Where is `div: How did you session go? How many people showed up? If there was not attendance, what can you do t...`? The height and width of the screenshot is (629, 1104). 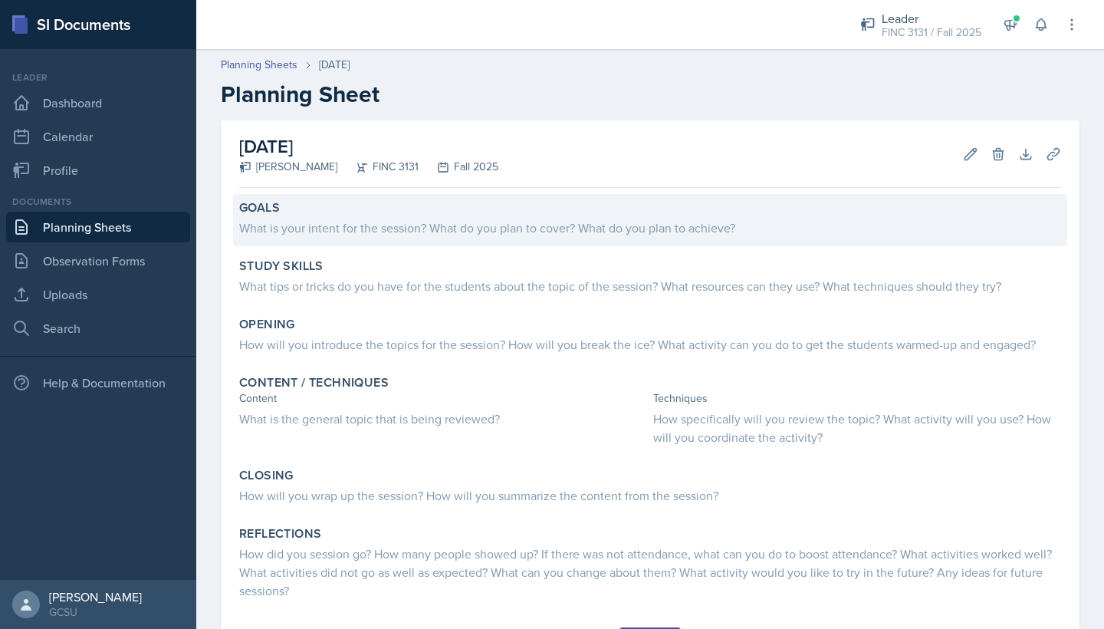 div: How did you session go? How many people showed up? If there was not attendance, what can you do t... is located at coordinates (650, 572).